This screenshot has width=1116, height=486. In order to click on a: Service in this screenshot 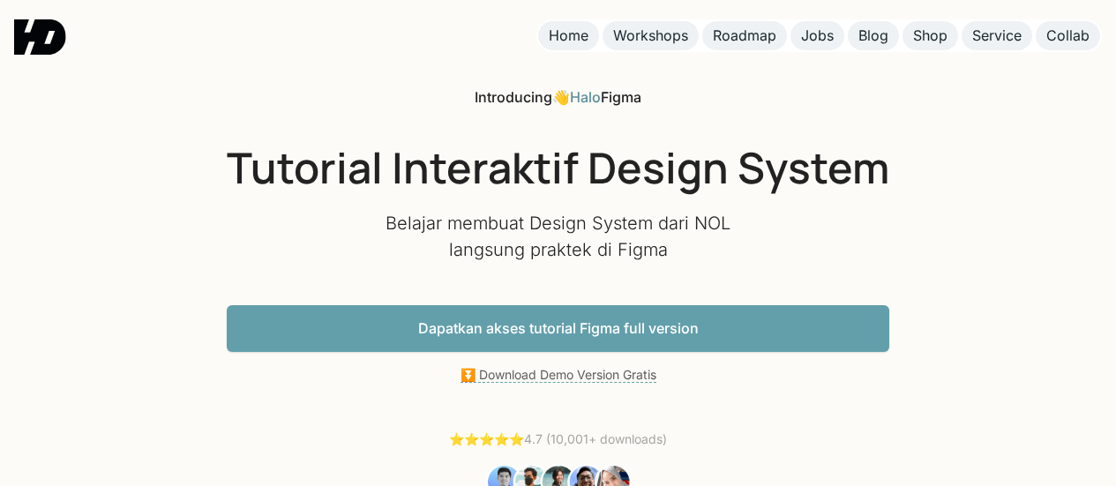, I will do `click(997, 35)`.